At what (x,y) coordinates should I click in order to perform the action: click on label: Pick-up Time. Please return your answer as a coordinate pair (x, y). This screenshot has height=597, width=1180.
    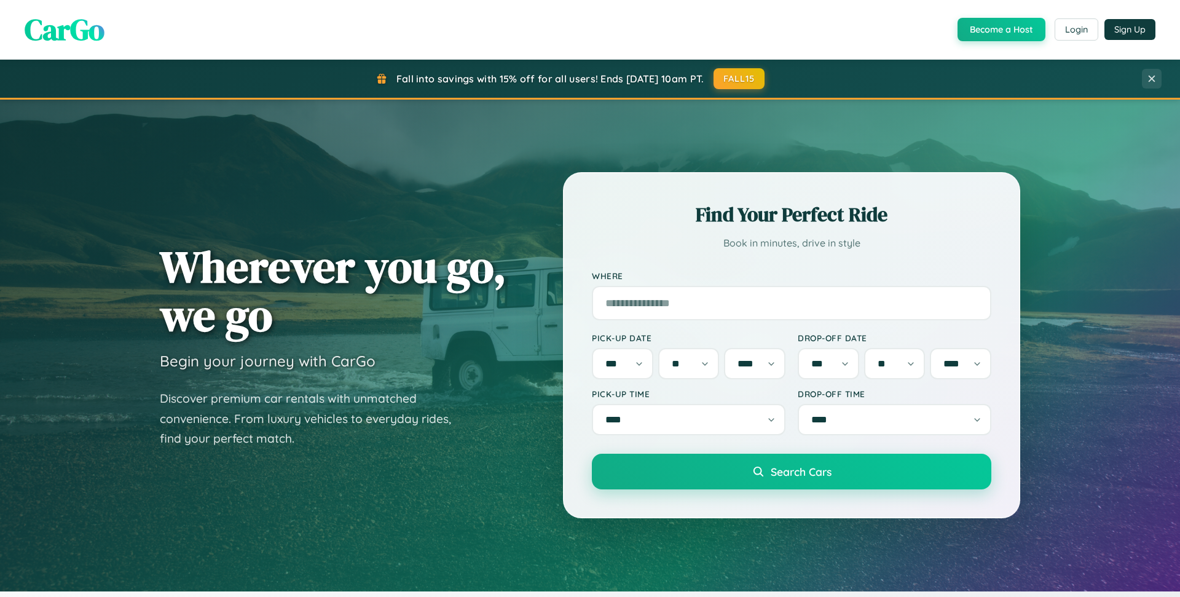
    Looking at the image, I should click on (689, 393).